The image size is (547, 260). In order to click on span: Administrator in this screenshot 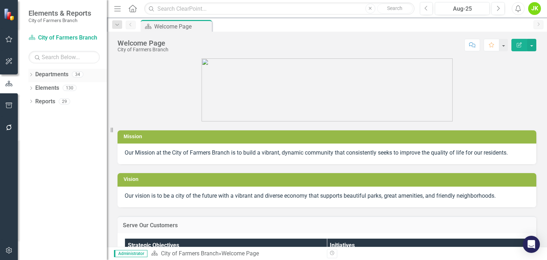, I will do `click(131, 254)`.